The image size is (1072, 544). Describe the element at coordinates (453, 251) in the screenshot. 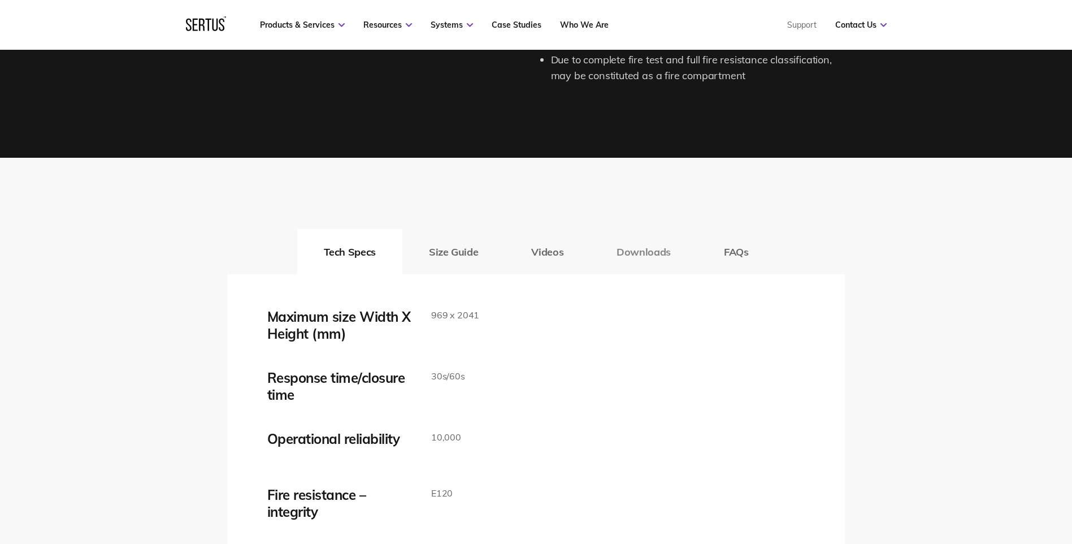

I see `button: Size Guide` at that location.